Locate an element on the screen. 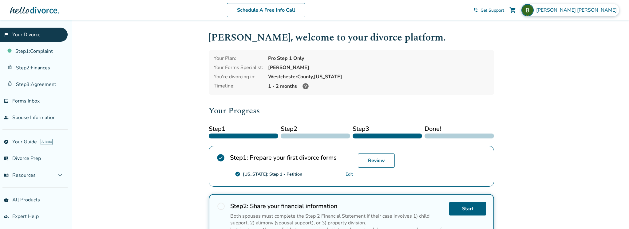  span: menu_book is located at coordinates (6, 176).